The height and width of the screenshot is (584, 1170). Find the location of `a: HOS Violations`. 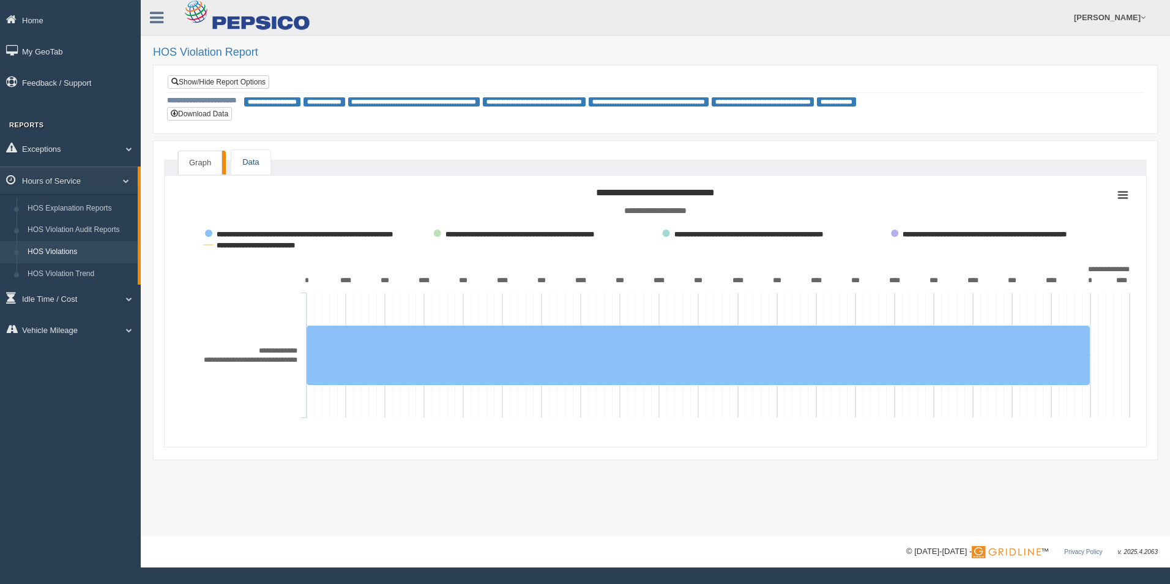

a: HOS Violations is located at coordinates (80, 252).